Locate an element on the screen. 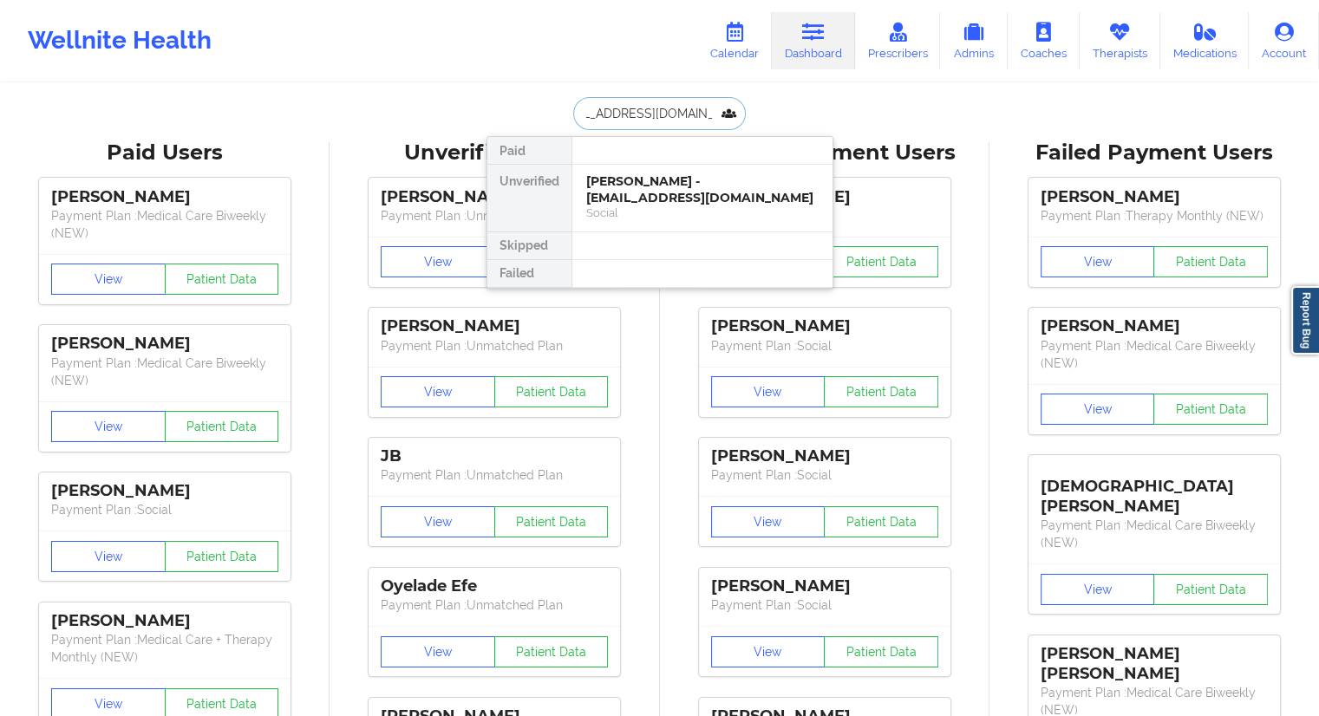  div: Failed Payment Users is located at coordinates (1154, 153).